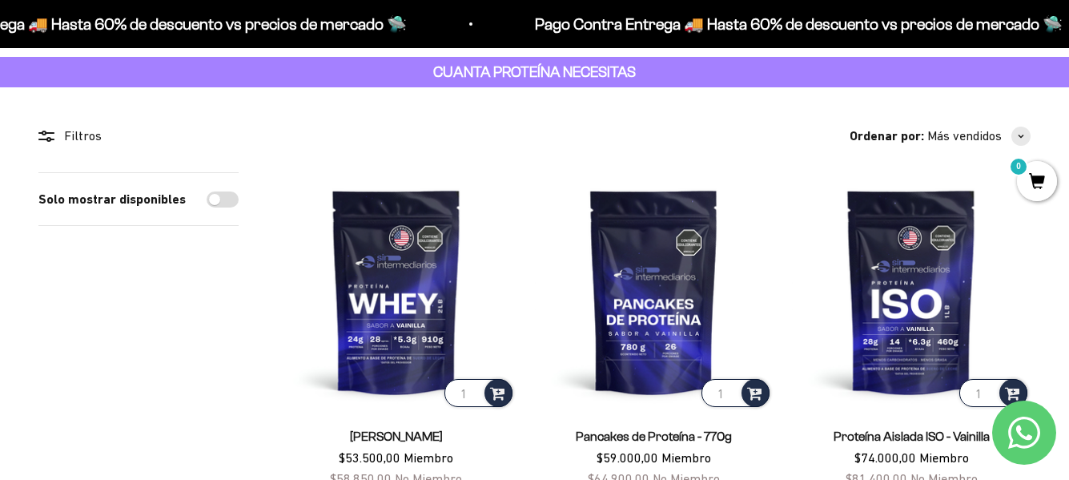 The image size is (1069, 480). I want to click on label: Solo mostrar disponibles, so click(112, 199).